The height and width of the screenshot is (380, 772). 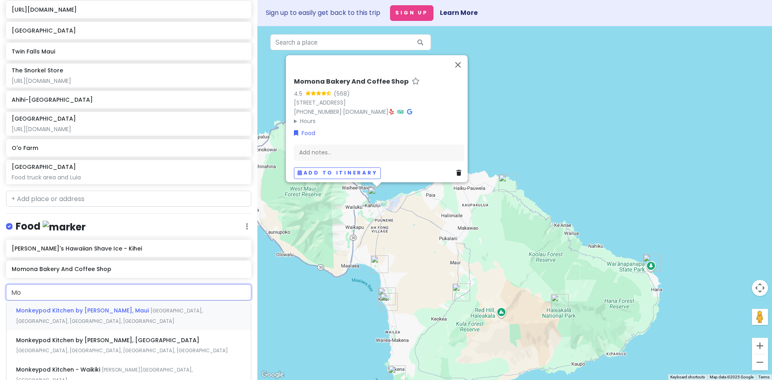 What do you see at coordinates (731, 377) in the screenshot?
I see `span: Map data ©2025 Google` at bounding box center [731, 377].